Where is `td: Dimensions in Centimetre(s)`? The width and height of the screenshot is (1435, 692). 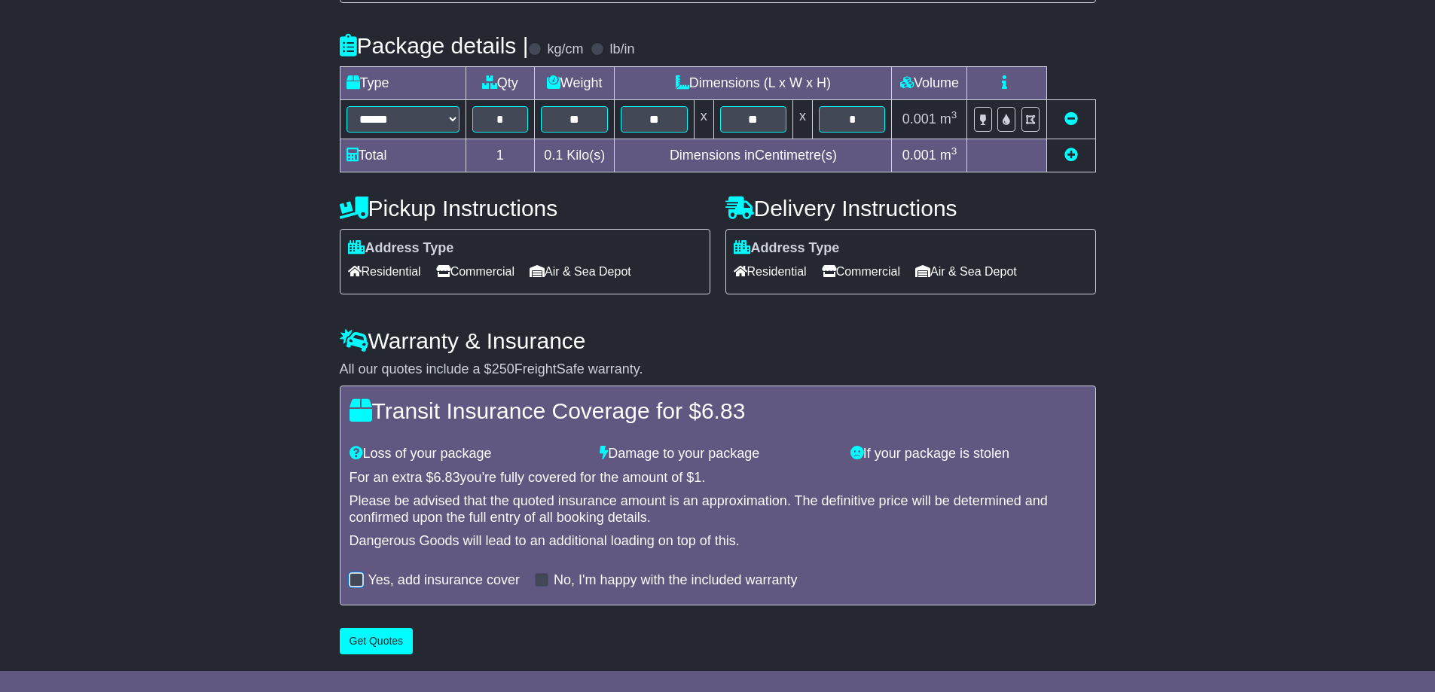 td: Dimensions in Centimetre(s) is located at coordinates (753, 155).